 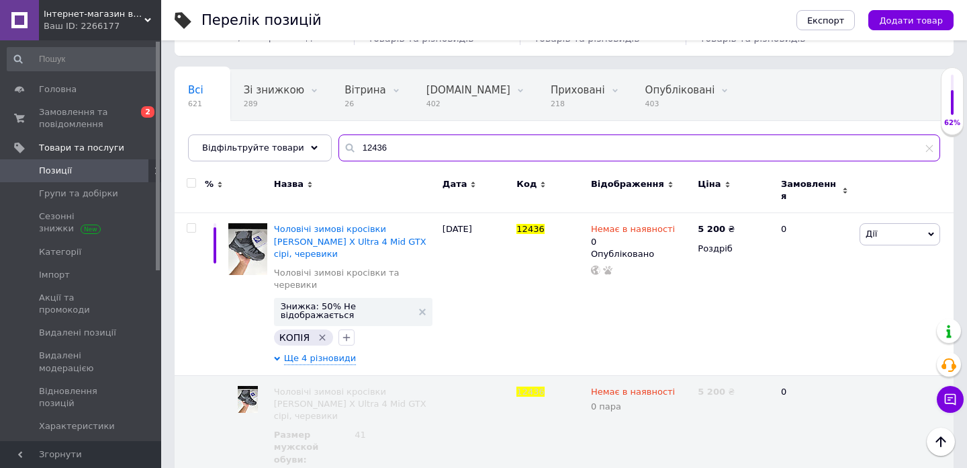 What do you see at coordinates (274, 90) in the screenshot?
I see `span: Зі знижкою` at bounding box center [274, 90].